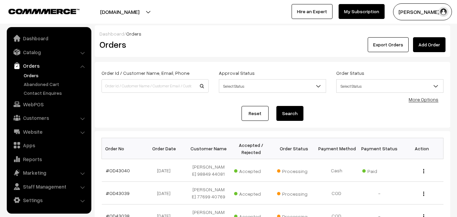 The image size is (457, 217). What do you see at coordinates (337, 148) in the screenshot?
I see `th: Payment Method` at bounding box center [337, 148].